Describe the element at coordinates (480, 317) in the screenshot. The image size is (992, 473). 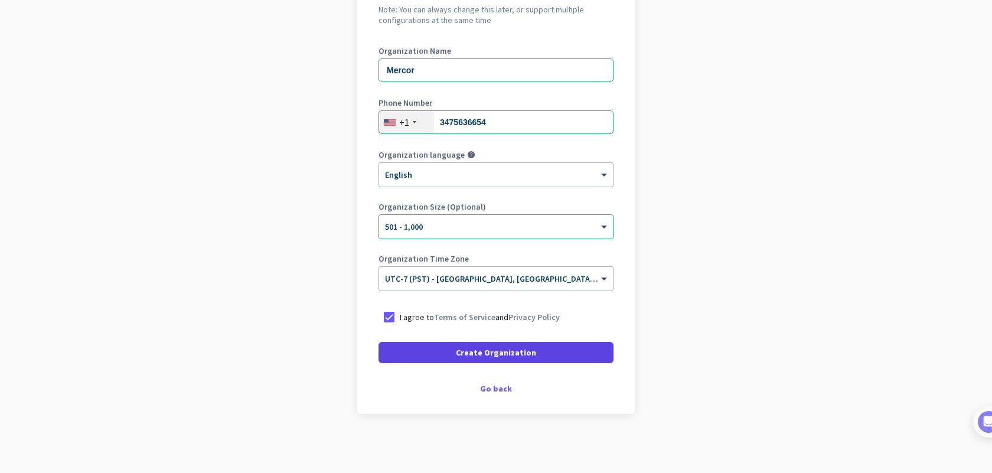
I see `p: I agree to and` at that location.